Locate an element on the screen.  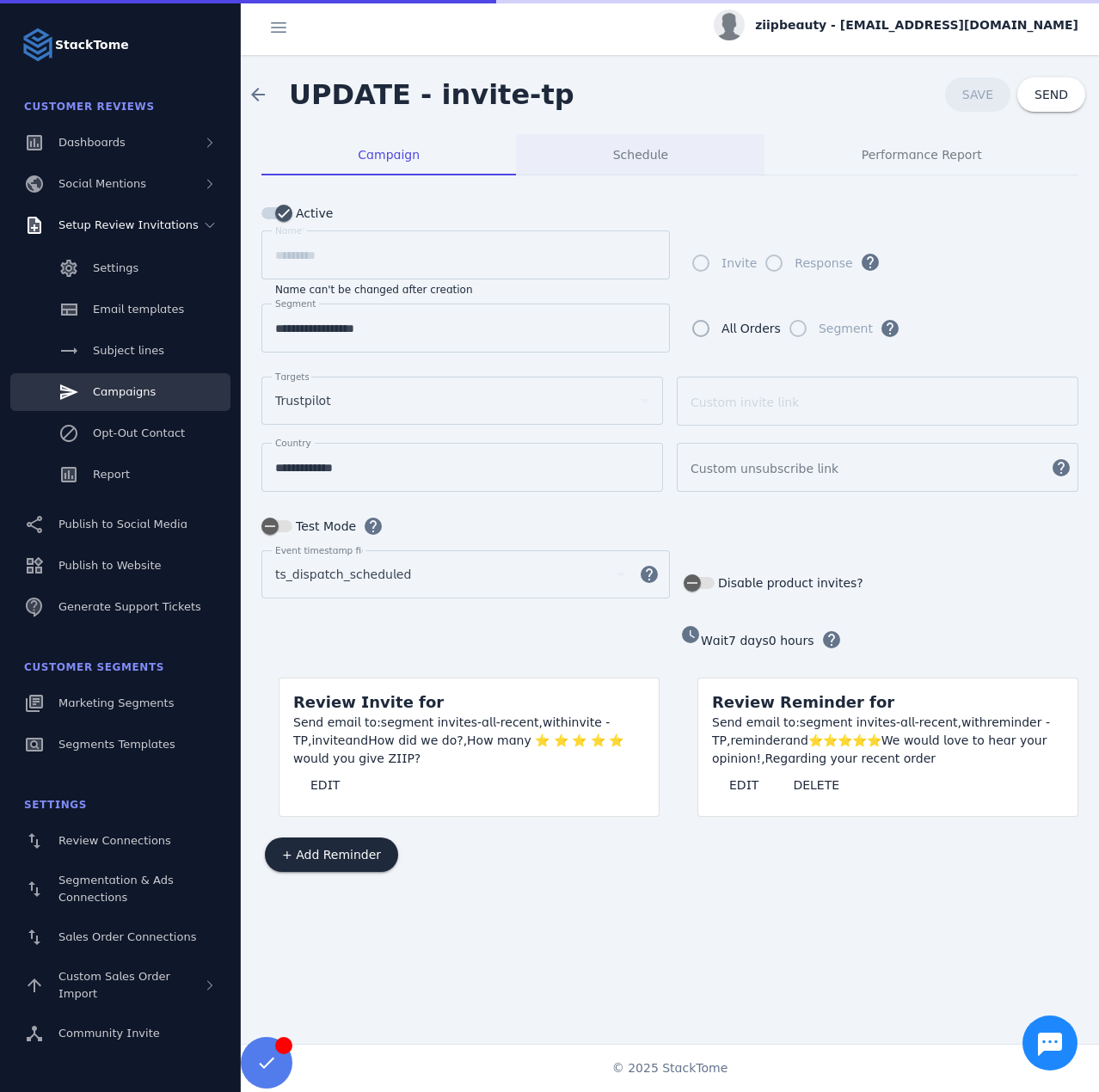
span: Opt-Out Contact is located at coordinates (138, 432).